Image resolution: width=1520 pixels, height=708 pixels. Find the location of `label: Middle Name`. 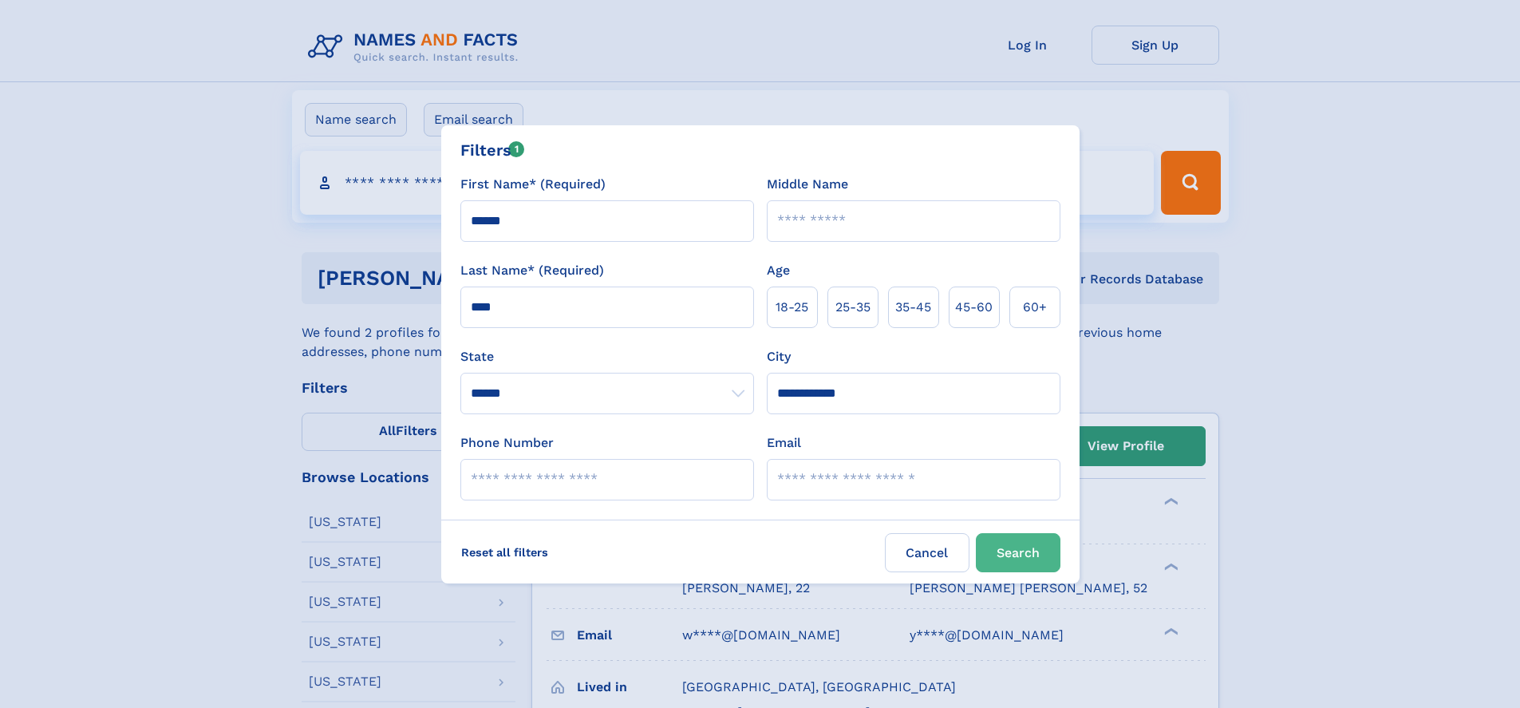

label: Middle Name is located at coordinates (808, 184).